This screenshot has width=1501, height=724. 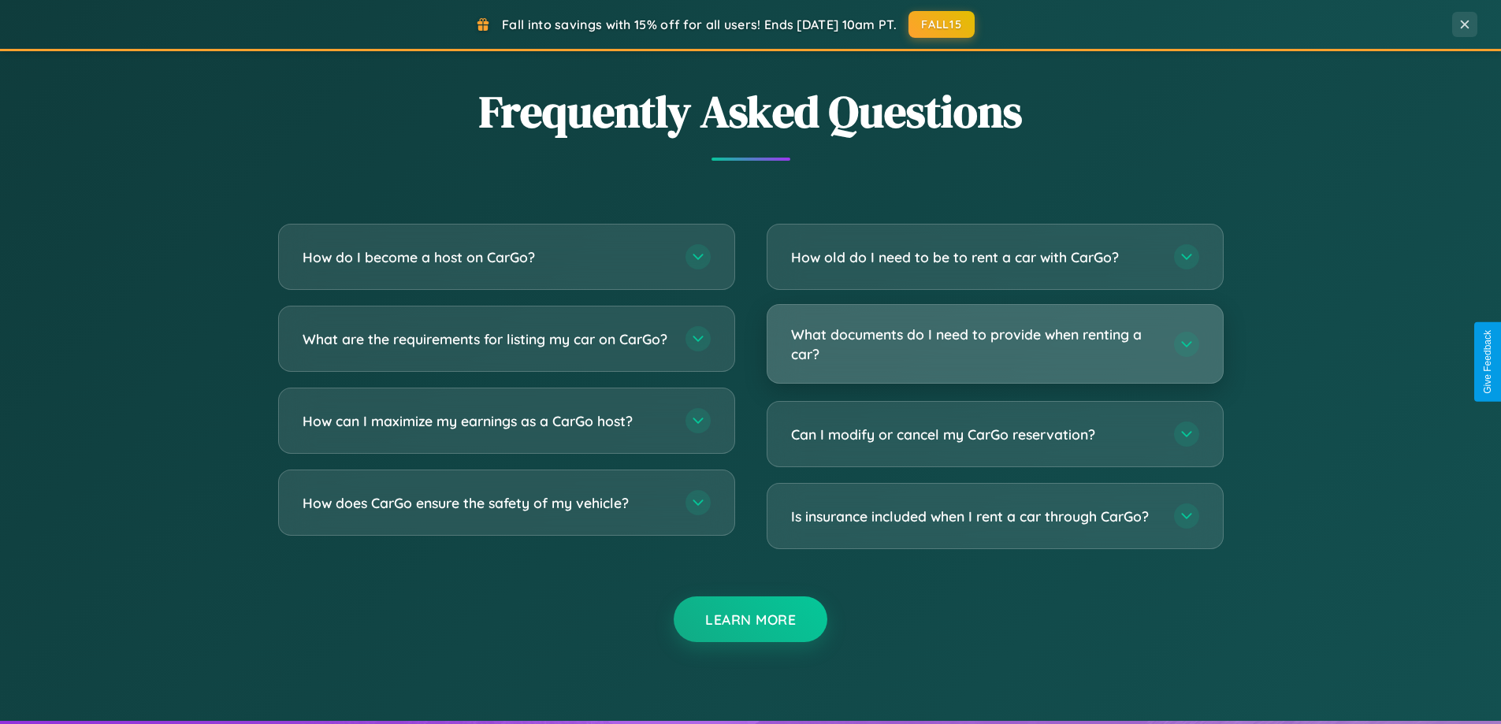 I want to click on h3: How old do I need to be to rent a car with CarGo?, so click(x=975, y=257).